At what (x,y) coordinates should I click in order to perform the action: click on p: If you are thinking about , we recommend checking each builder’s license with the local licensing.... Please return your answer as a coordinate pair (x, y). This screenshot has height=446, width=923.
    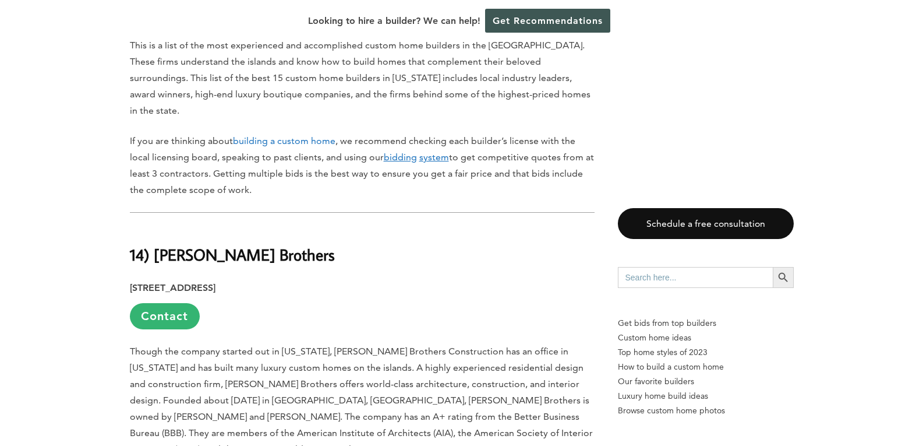
    Looking at the image, I should click on (362, 165).